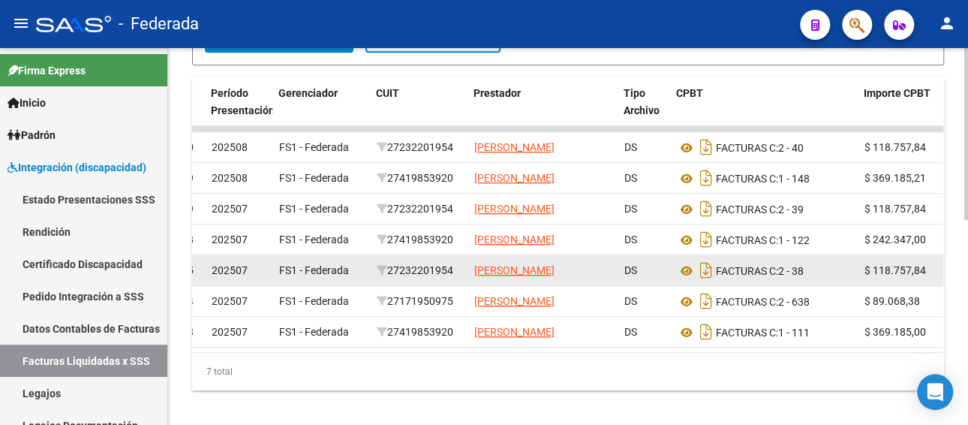  Describe the element at coordinates (935, 392) in the screenshot. I see `div: Open Intercom Messenger` at that location.